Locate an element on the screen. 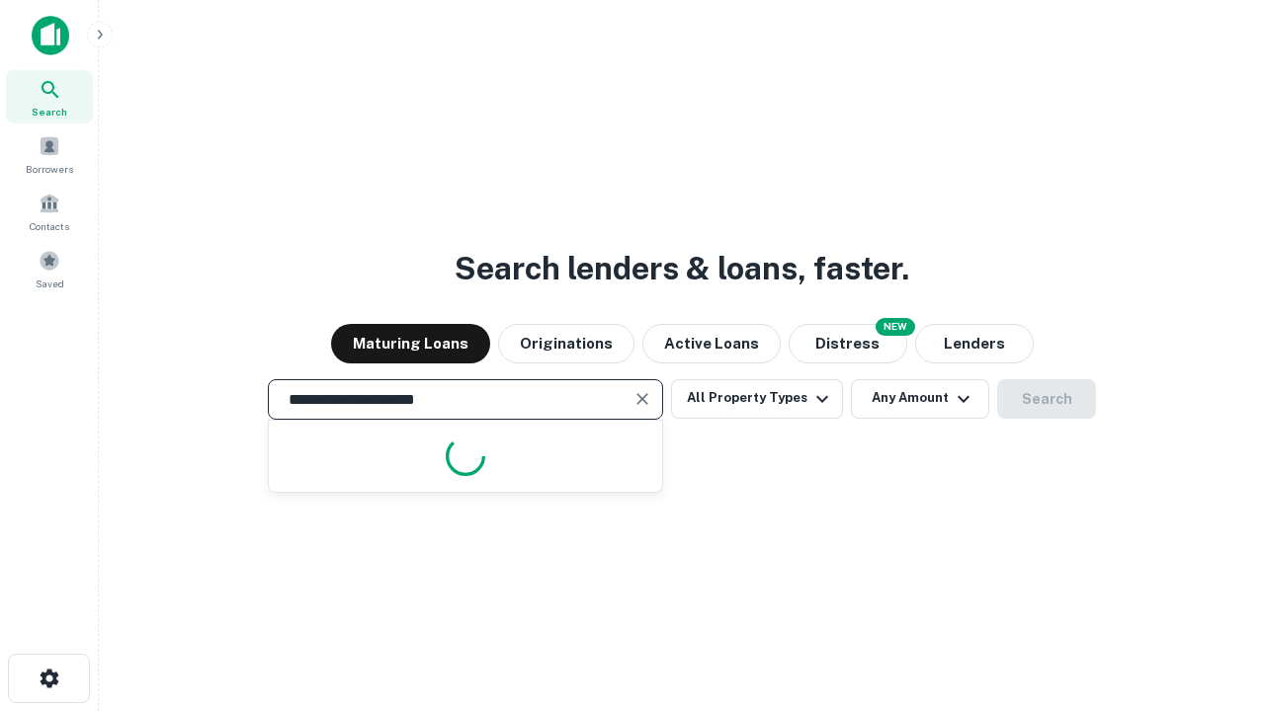 The height and width of the screenshot is (711, 1265). span: Search is located at coordinates (49, 112).